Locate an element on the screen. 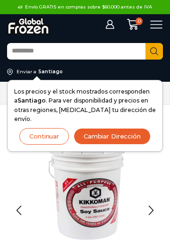  p: Los precios y el stock mostrados corresponden a . Para ver disponibilidad y precios en otras regi... is located at coordinates (85, 105).